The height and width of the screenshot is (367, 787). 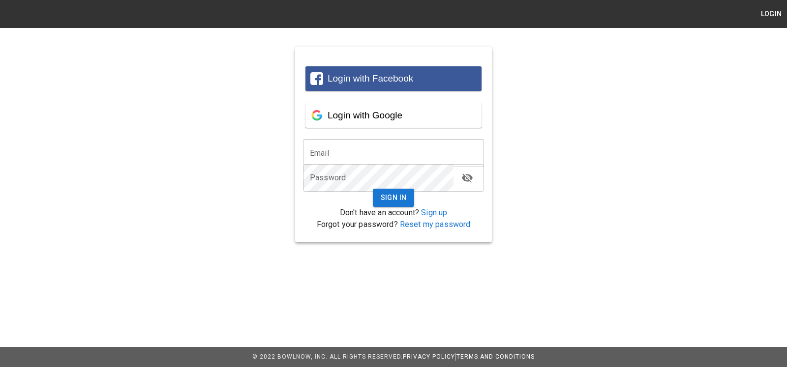 I want to click on a: Terms and Conditions, so click(x=495, y=357).